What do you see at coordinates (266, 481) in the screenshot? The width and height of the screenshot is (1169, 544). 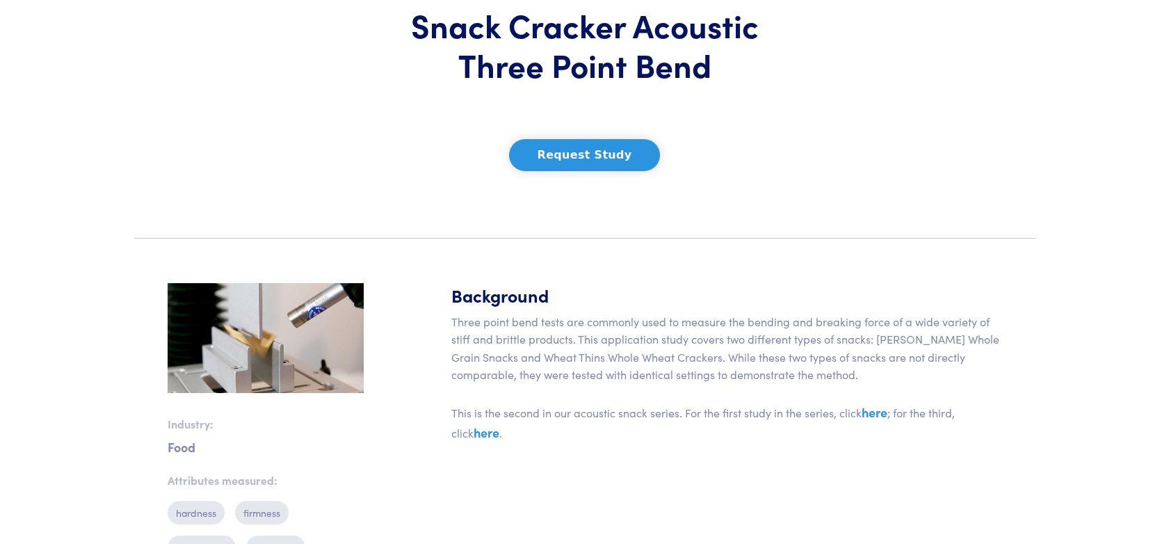 I see `p: Attributes measured:` at bounding box center [266, 481].